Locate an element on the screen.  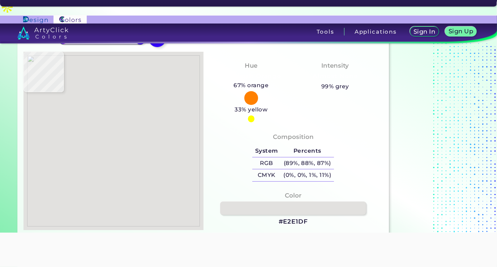
img: ArtyClick Design logo is located at coordinates (35, 20).